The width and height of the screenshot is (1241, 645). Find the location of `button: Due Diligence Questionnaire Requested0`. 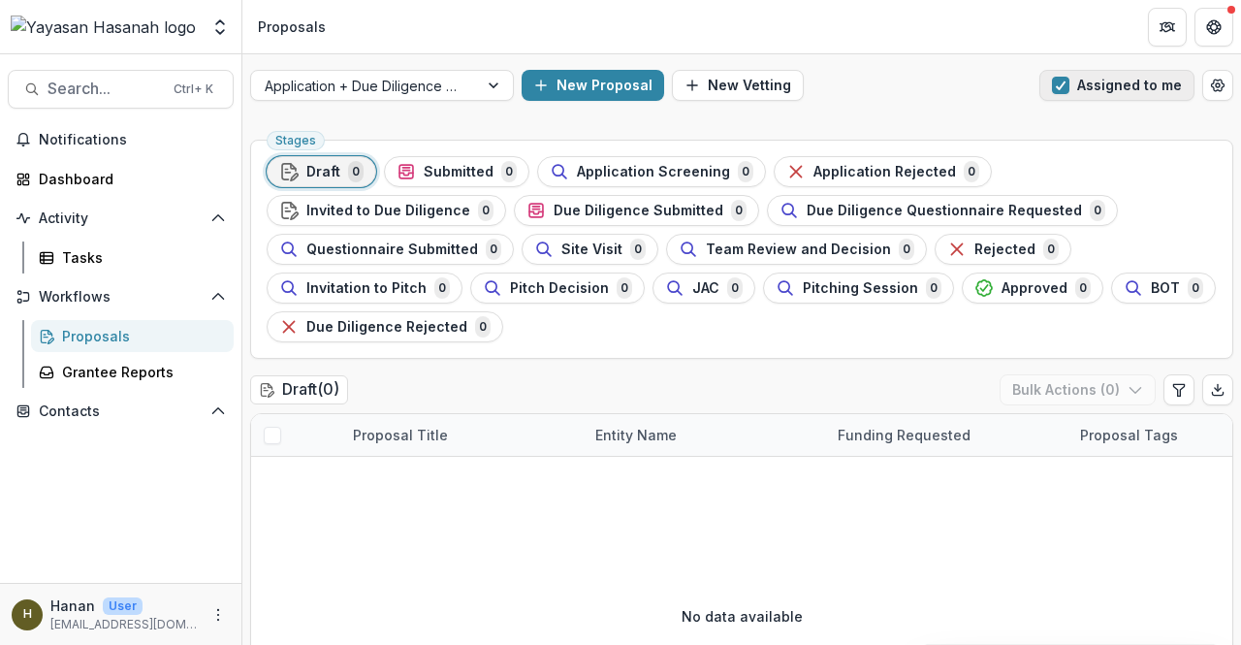

button: Due Diligence Questionnaire Requested0 is located at coordinates (943, 210).